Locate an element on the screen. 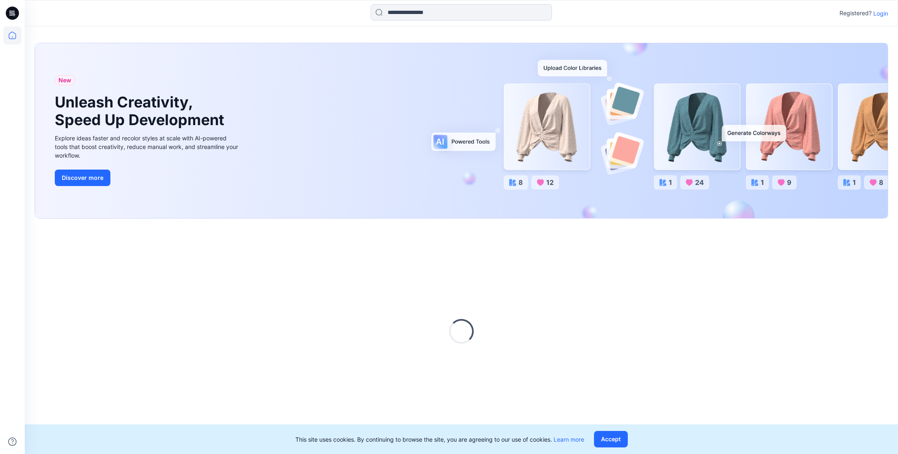  div: Explore ideas faster and recolor styles at scale with AI-powered tools that boost creativity, red... is located at coordinates (147, 147).